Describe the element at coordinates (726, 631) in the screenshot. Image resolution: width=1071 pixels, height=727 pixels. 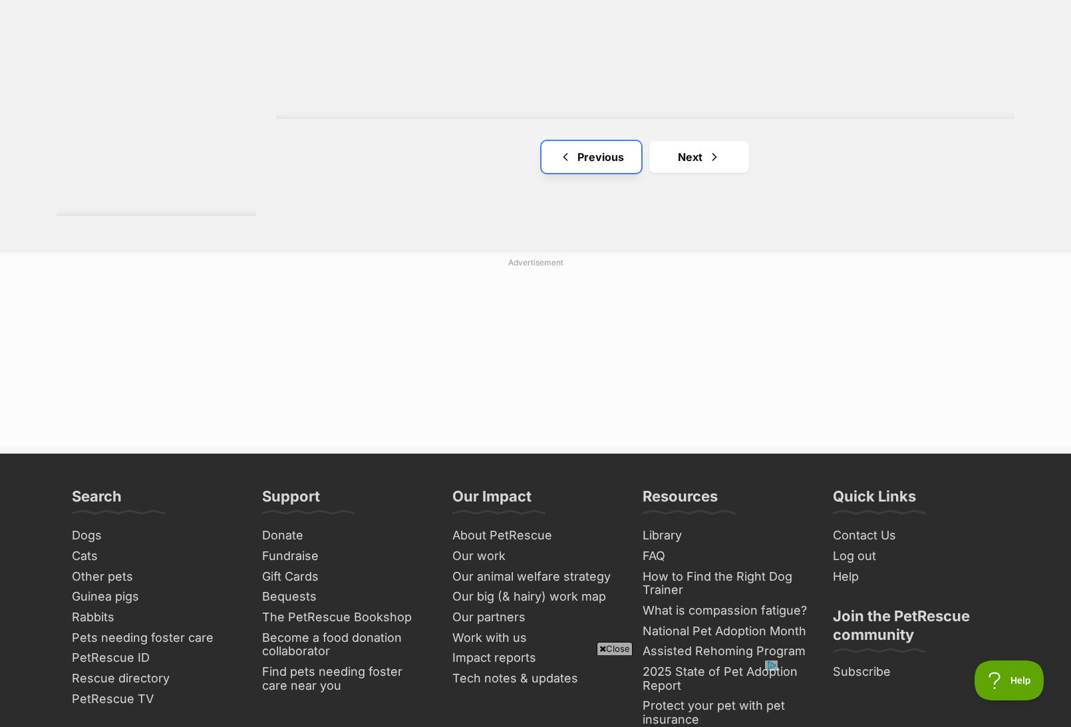
I see `a: National Pet Adoption Month` at that location.